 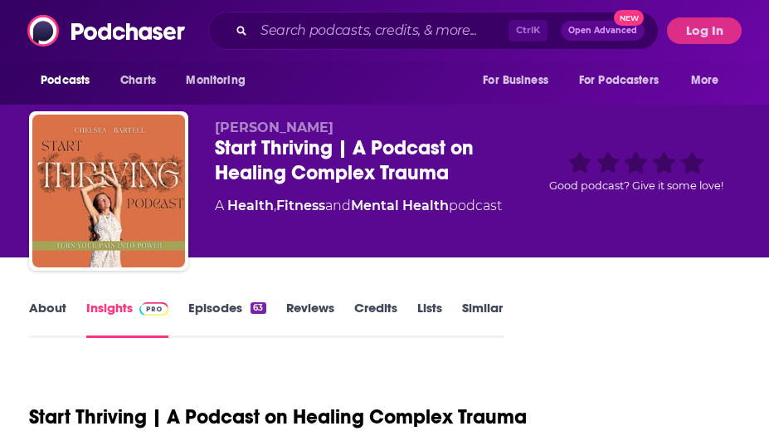 I want to click on a: InsightsPodchaser Pro, so click(x=127, y=319).